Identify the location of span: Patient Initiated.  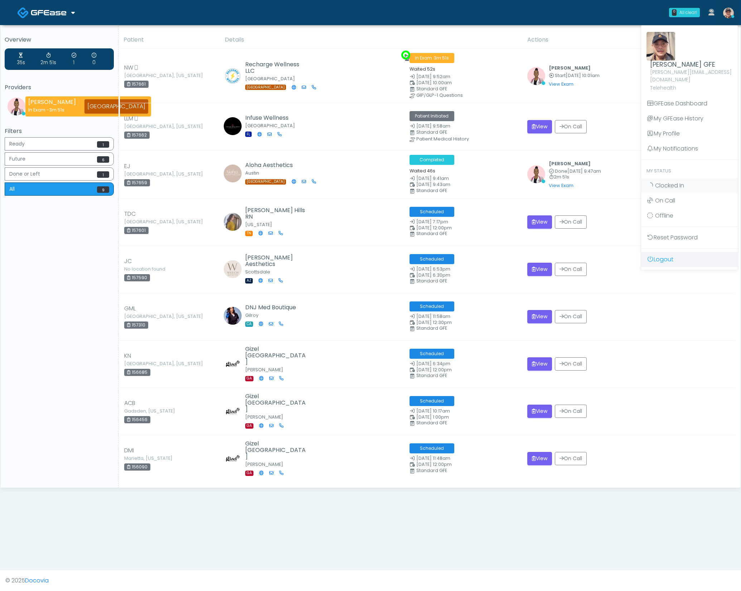
(432, 116).